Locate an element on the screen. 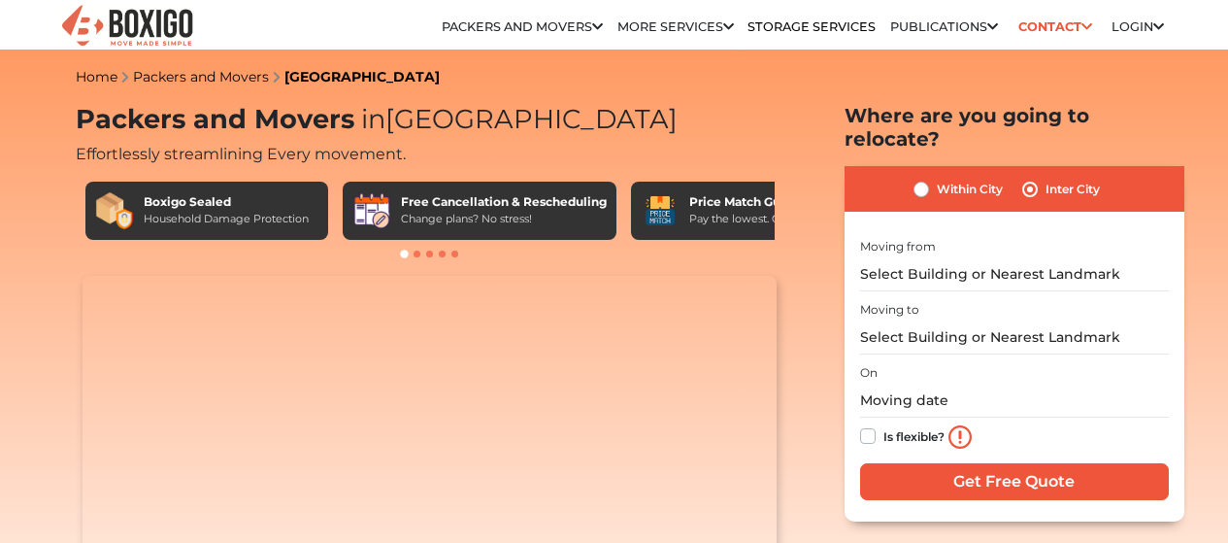 This screenshot has height=543, width=1228. input: Get Free Quote is located at coordinates (1014, 482).